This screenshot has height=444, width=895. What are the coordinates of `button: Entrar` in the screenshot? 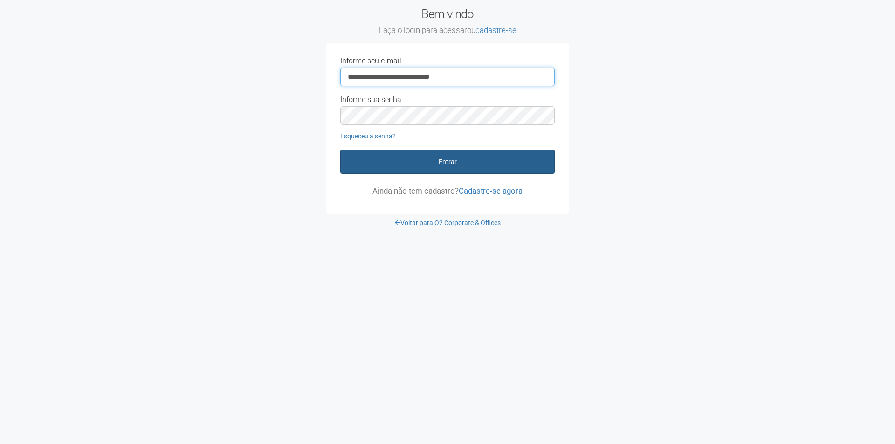 It's located at (447, 162).